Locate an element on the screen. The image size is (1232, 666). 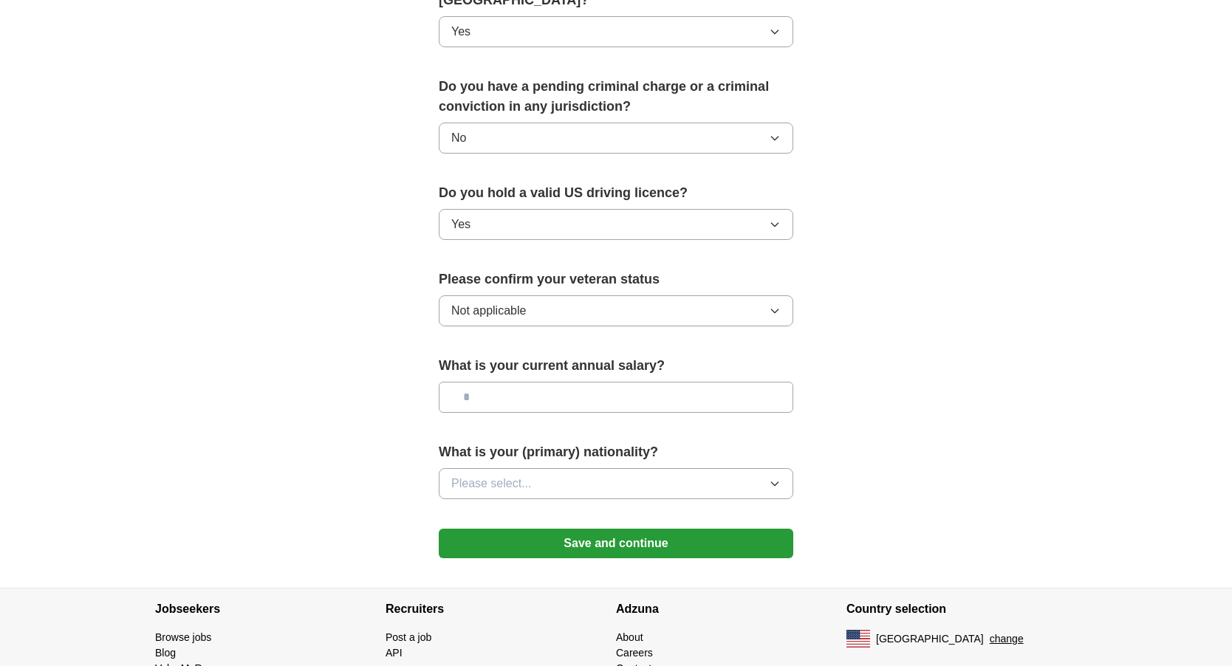
img: US flag is located at coordinates (859, 639).